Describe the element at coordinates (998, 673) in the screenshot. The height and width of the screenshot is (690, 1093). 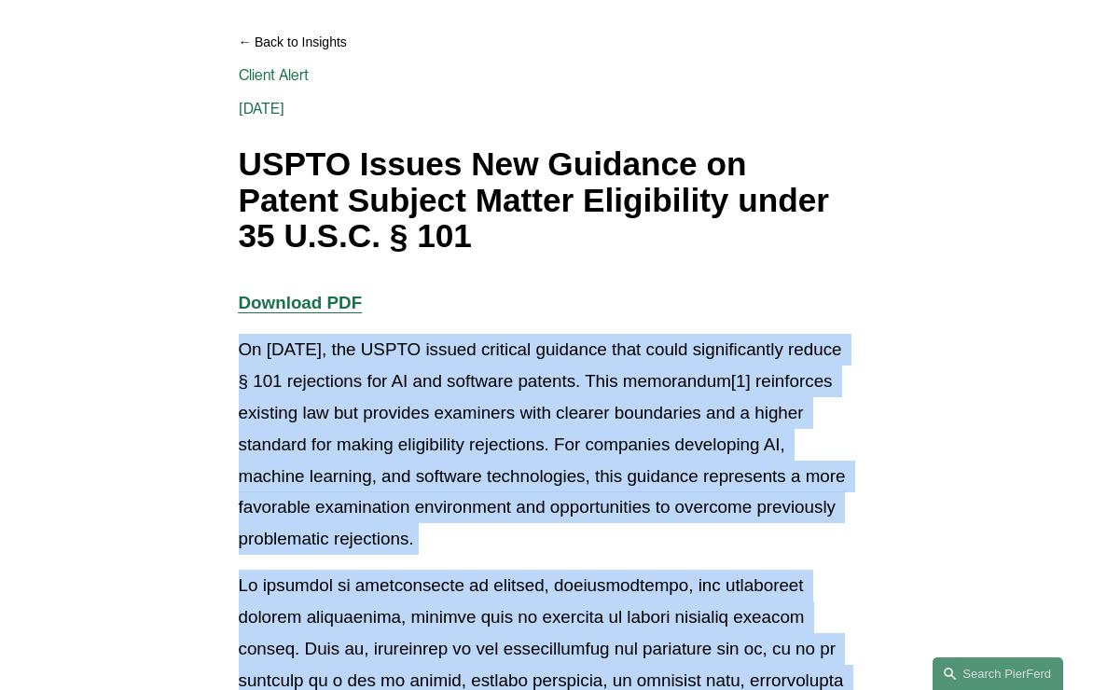
I see `a: Search this site` at that location.